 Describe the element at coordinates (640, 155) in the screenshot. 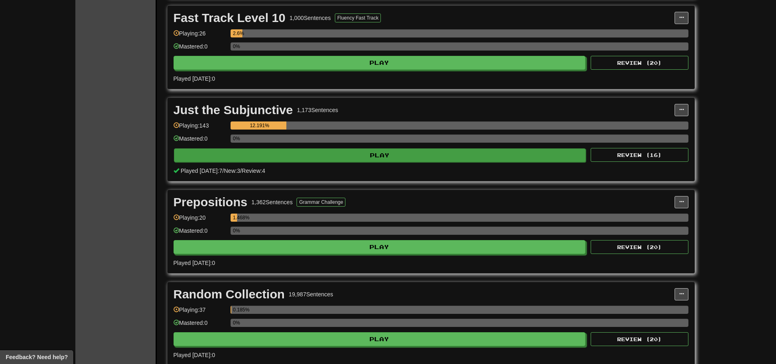

I see `button: Review (16)` at that location.